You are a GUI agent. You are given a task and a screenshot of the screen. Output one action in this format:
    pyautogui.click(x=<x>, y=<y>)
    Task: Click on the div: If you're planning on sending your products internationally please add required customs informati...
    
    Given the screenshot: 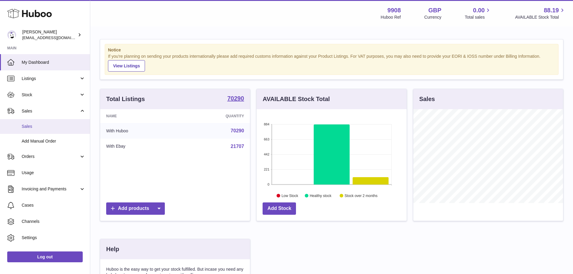 What is the action you would take?
    pyautogui.click(x=331, y=63)
    